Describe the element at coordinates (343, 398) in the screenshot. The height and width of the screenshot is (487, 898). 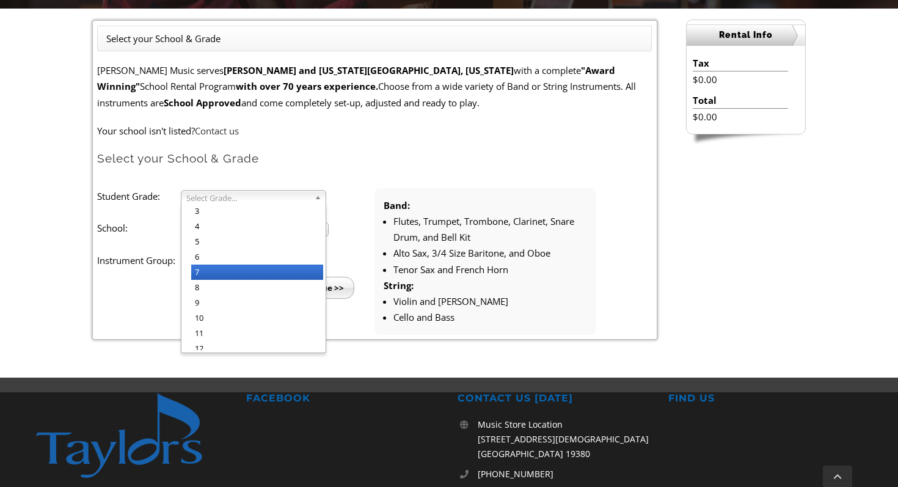
I see `h2: FACEBOOK` at that location.